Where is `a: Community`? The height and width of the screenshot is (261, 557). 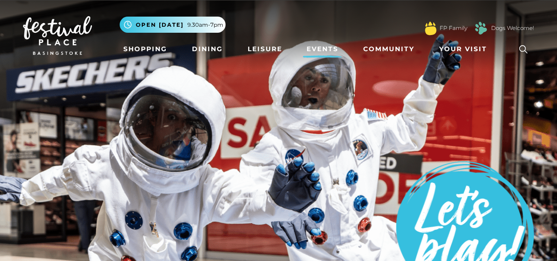 a: Community is located at coordinates (388, 49).